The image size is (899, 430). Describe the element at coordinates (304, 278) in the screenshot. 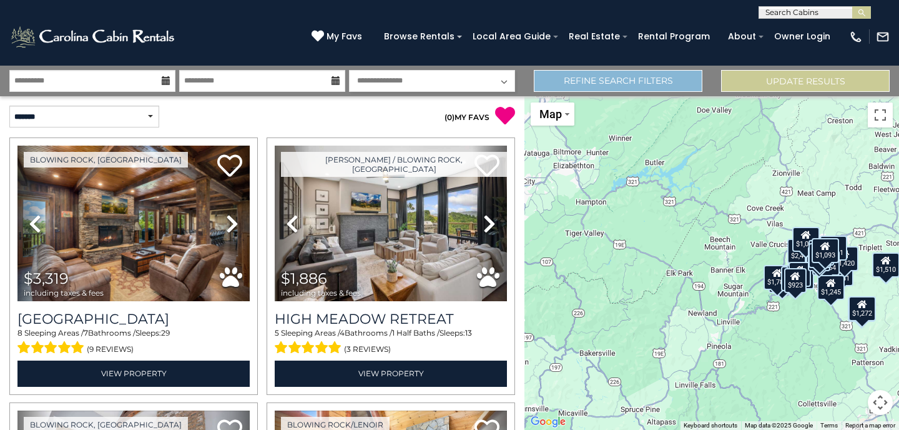

I see `span: $1,886` at that location.